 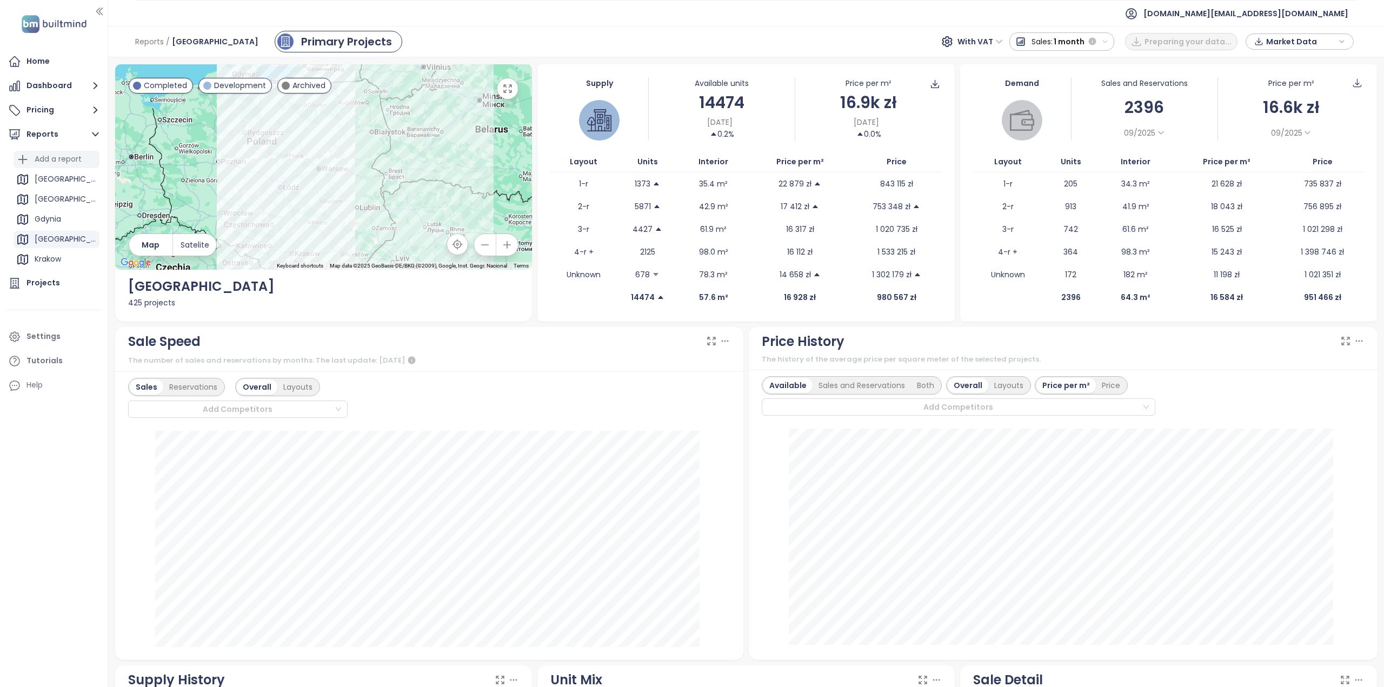 What do you see at coordinates (149, 42) in the screenshot?
I see `span: Reports` at bounding box center [149, 42].